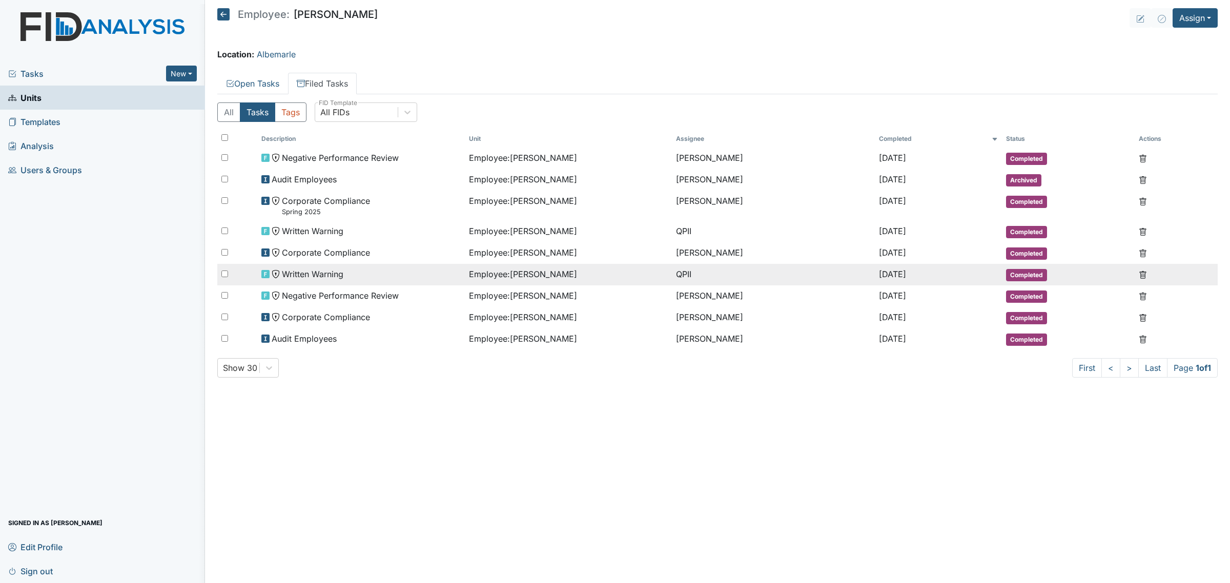 This screenshot has width=1230, height=583. I want to click on a: Tasks, so click(87, 74).